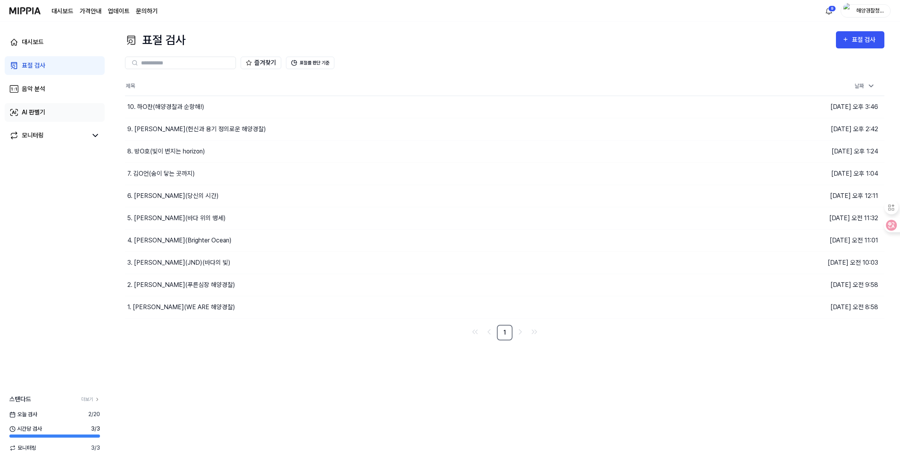 Image resolution: width=900 pixels, height=463 pixels. I want to click on span: 시간당 검사, so click(25, 429).